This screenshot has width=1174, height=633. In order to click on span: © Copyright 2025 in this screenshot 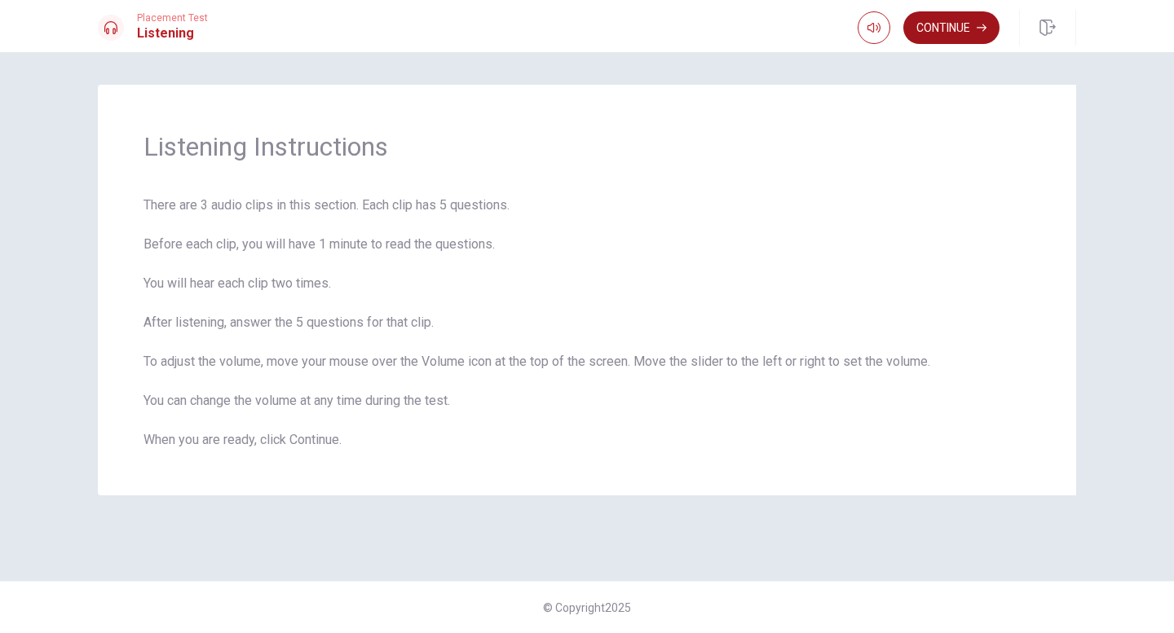, I will do `click(587, 608)`.